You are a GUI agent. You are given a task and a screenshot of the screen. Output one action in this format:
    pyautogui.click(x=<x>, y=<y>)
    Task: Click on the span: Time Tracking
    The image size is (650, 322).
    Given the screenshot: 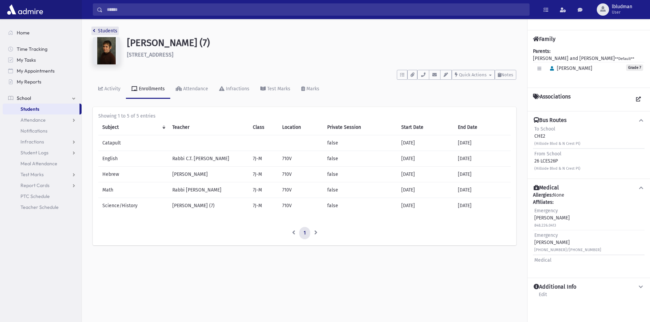 What is the action you would take?
    pyautogui.click(x=32, y=49)
    